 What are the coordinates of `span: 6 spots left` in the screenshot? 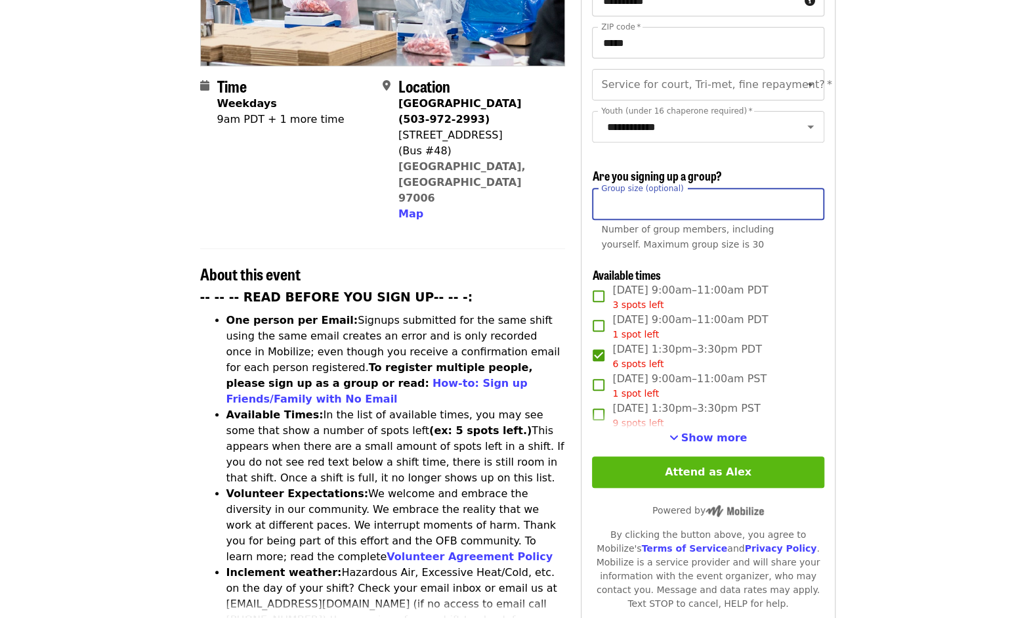 It's located at (638, 364).